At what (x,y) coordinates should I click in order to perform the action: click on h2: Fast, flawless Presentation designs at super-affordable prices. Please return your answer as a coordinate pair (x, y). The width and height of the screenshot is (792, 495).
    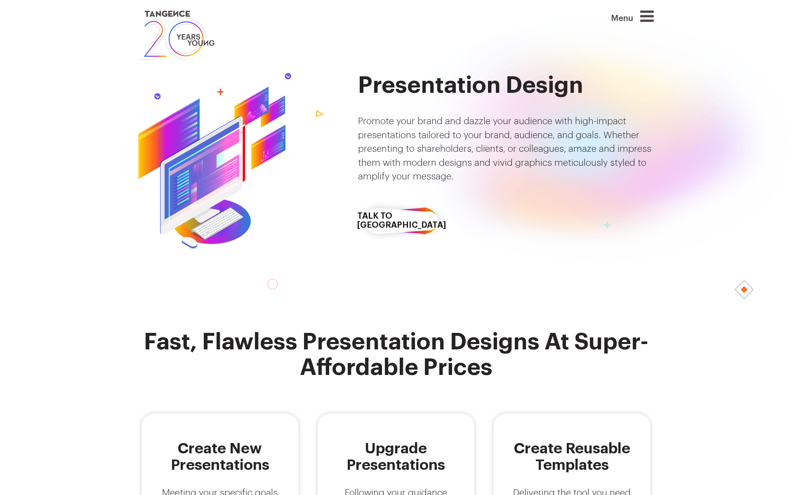
    Looking at the image, I should click on (396, 355).